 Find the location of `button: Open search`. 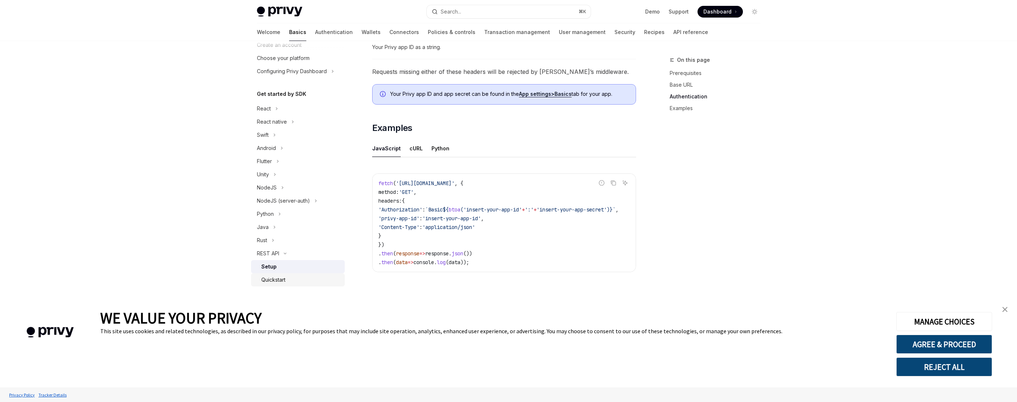

button: Open search is located at coordinates (509, 12).